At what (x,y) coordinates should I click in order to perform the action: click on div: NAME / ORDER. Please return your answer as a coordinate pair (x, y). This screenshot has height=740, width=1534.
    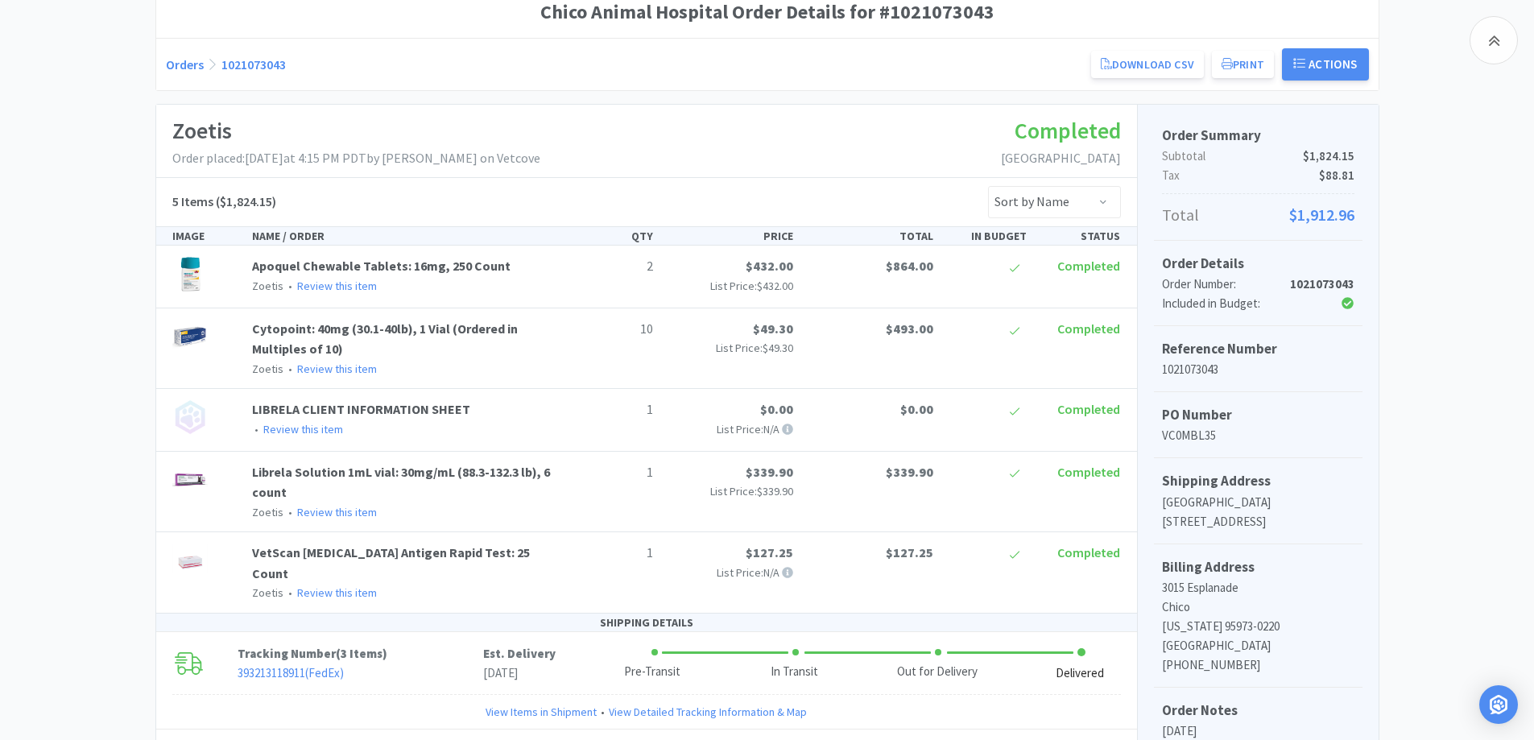
    Looking at the image, I should click on (406, 236).